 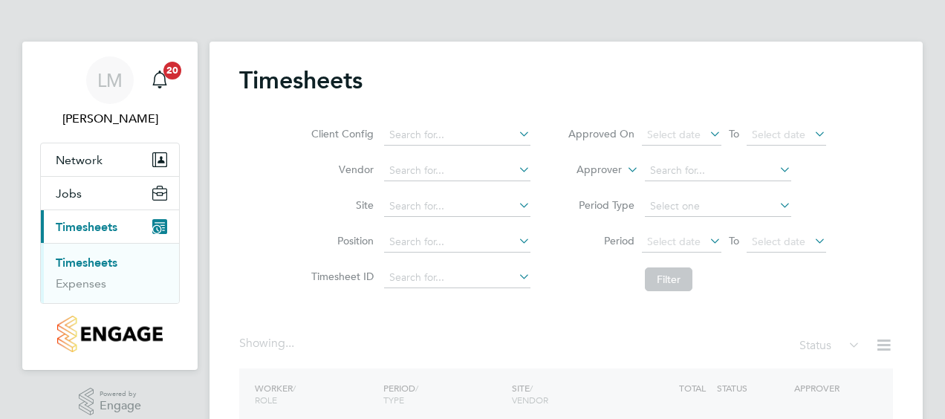 What do you see at coordinates (86, 262) in the screenshot?
I see `a: Timesheets` at bounding box center [86, 262].